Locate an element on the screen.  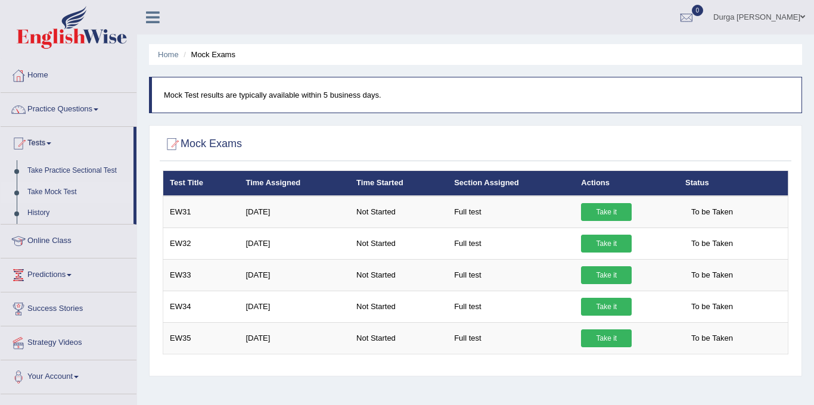
a: Take Practice Sectional Test is located at coordinates (77, 171).